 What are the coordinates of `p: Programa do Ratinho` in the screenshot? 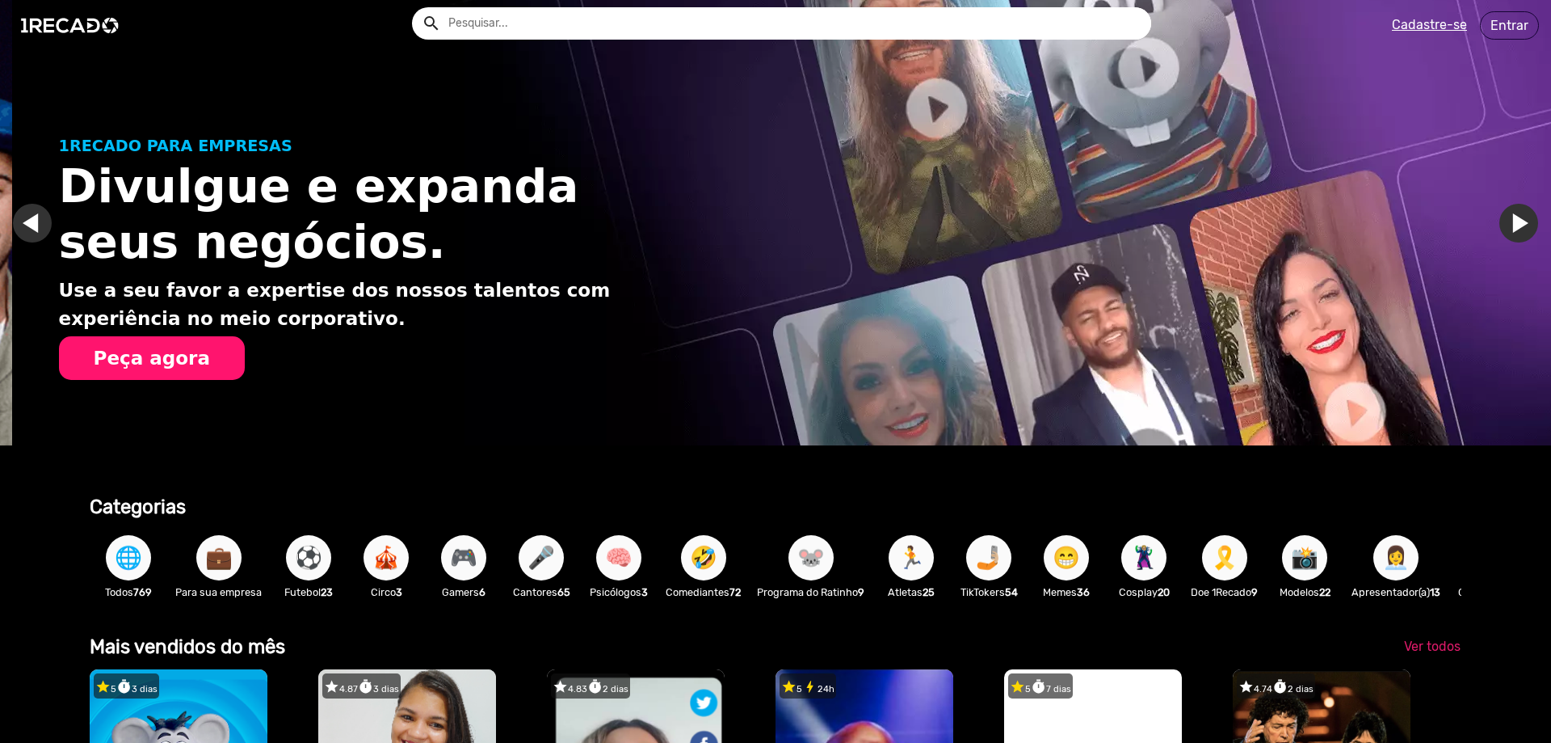 It's located at (810, 591).